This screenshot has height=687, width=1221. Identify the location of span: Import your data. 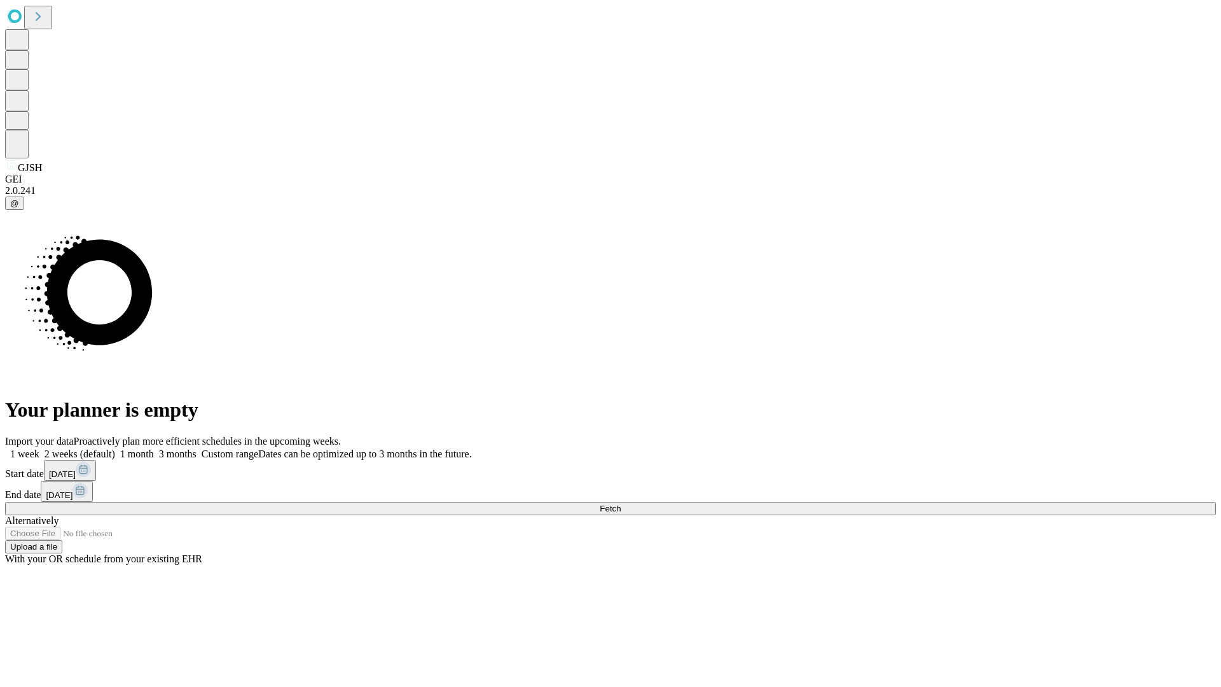
(39, 441).